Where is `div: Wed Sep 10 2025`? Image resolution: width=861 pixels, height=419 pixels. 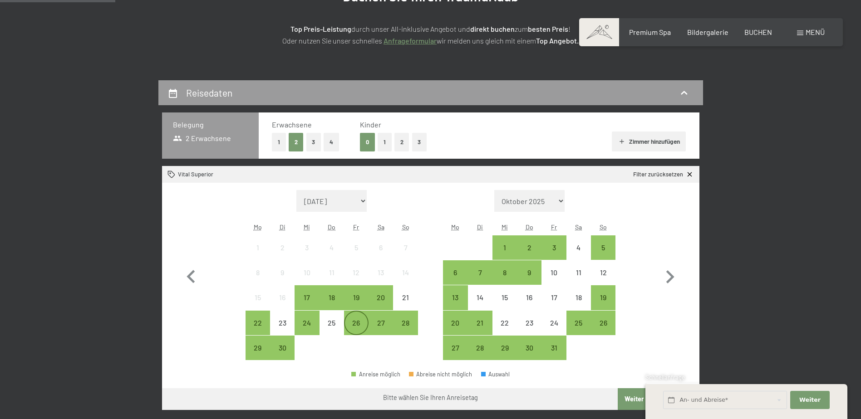
div: Wed Sep 10 2025 is located at coordinates (307, 273).